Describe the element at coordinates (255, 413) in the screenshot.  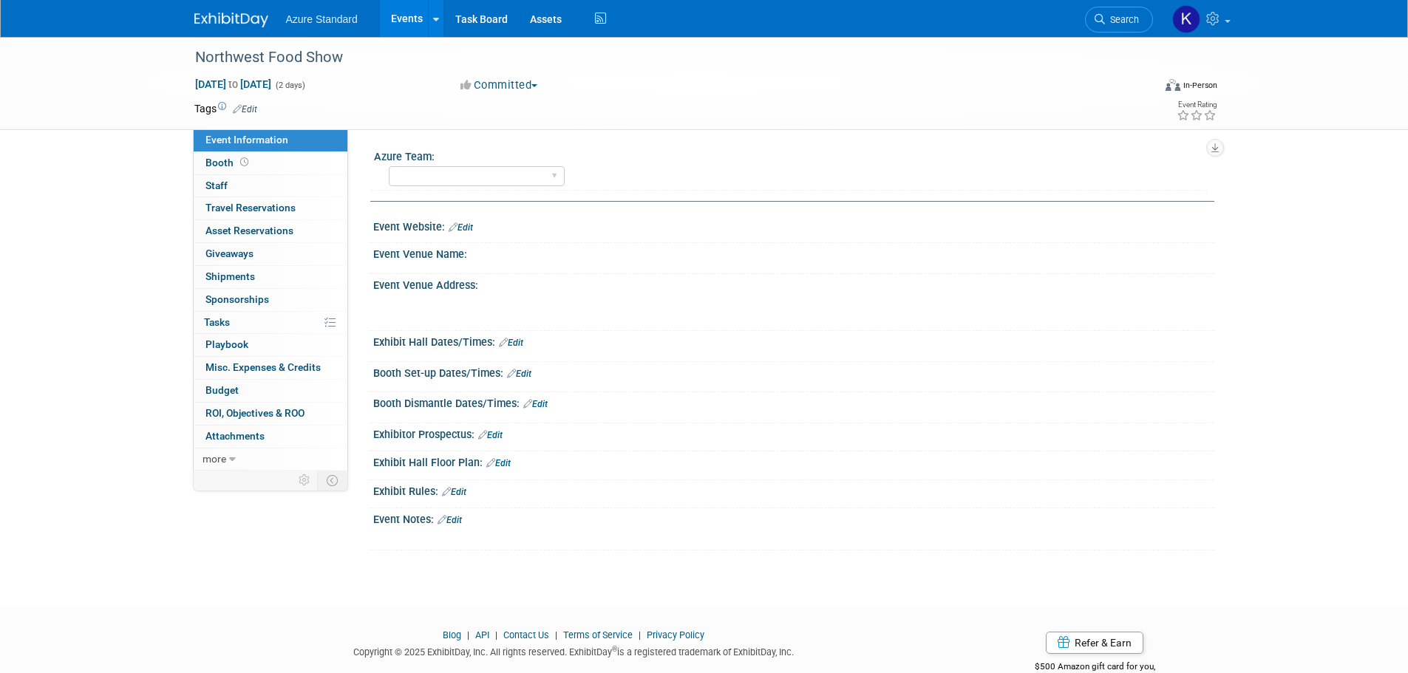
I see `span: ROI, Objectives & ROO` at that location.